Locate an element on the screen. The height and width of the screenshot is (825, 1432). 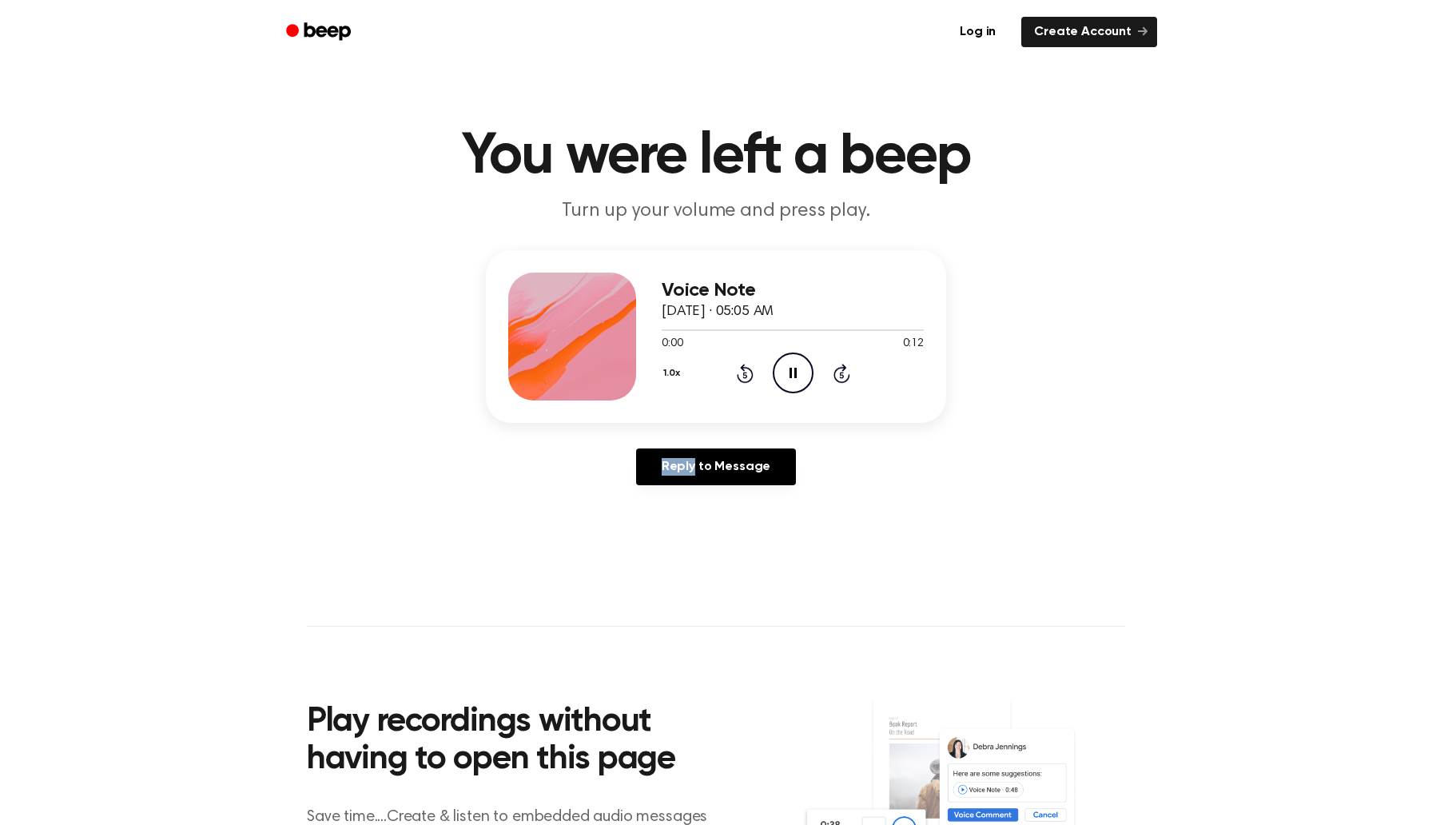
a: Beep is located at coordinates (320, 32).